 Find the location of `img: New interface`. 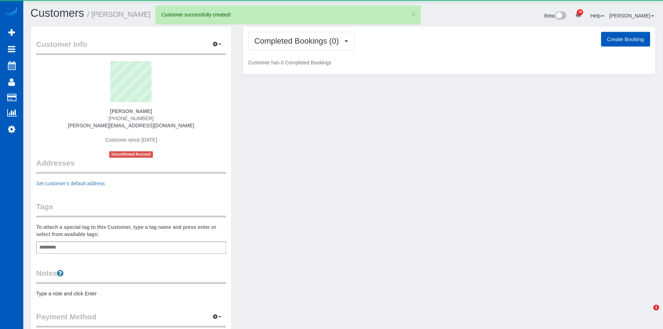

img: New interface is located at coordinates (560, 16).